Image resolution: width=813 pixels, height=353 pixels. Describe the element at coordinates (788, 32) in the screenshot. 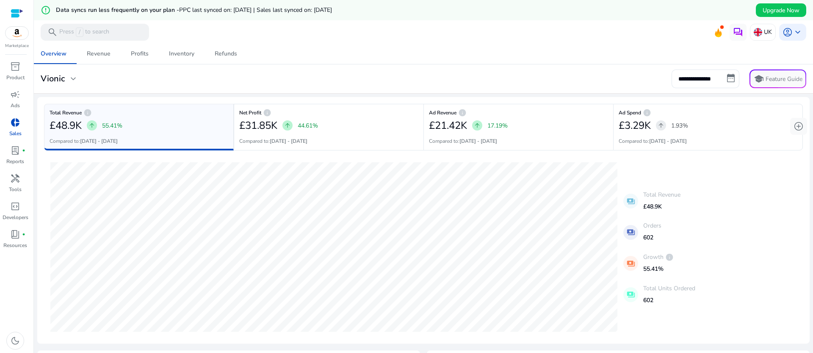

I see `span: account_circle` at that location.